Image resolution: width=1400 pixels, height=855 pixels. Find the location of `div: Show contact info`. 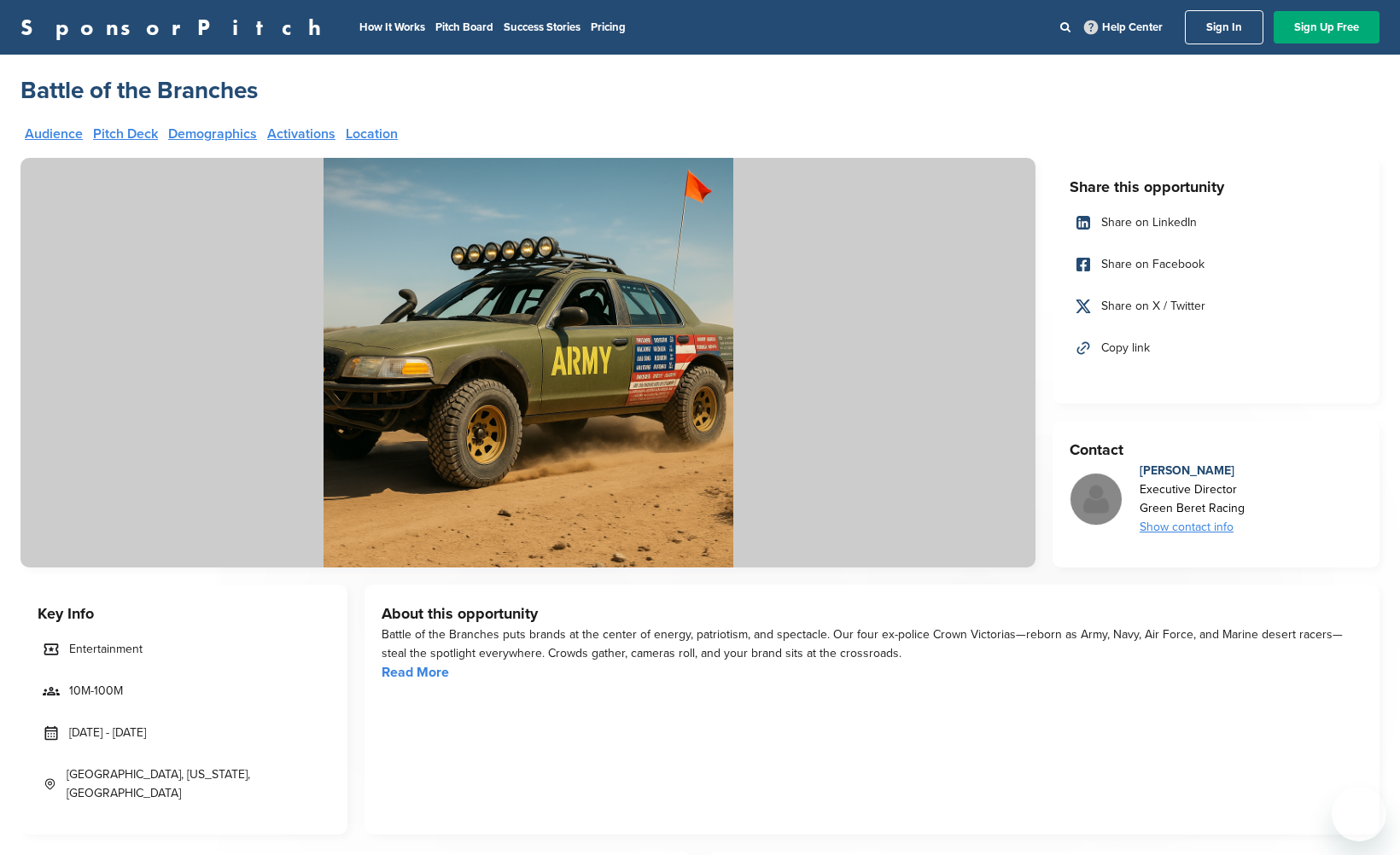

div: Show contact info is located at coordinates (1192, 527).